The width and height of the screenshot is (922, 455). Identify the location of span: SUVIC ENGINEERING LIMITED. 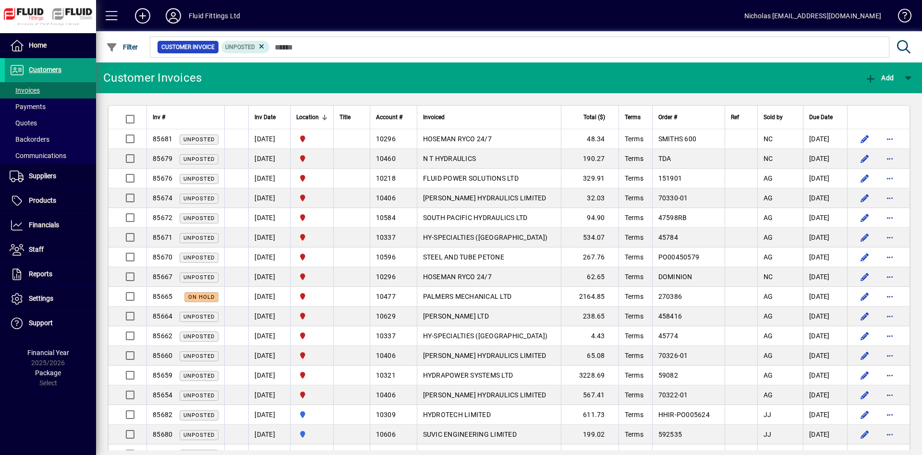
(470, 434).